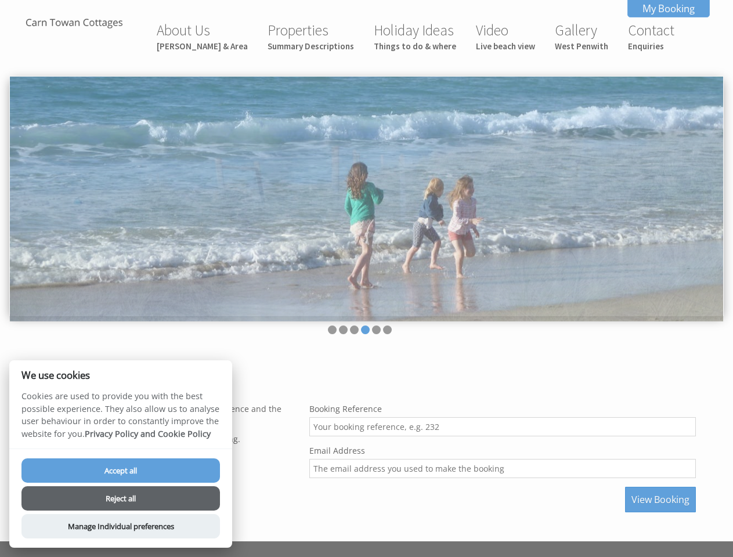  Describe the element at coordinates (74, 23) in the screenshot. I see `img: Carn Towan` at that location.